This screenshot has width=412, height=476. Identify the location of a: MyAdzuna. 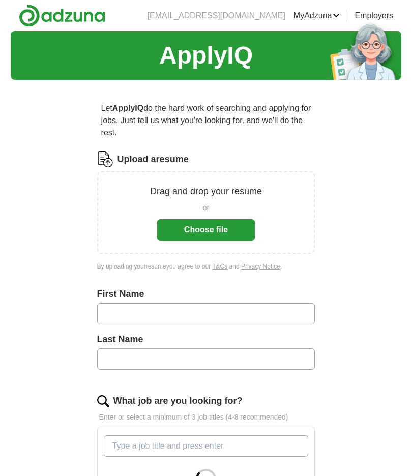
(317, 16).